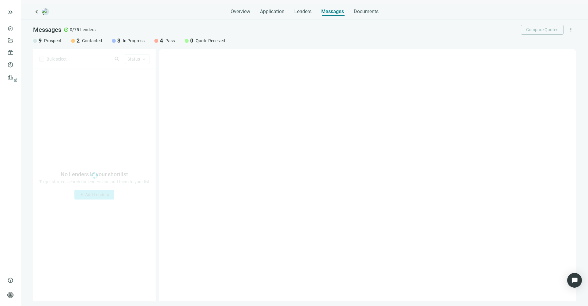  Describe the element at coordinates (542, 30) in the screenshot. I see `button: Compare Quotes` at that location.